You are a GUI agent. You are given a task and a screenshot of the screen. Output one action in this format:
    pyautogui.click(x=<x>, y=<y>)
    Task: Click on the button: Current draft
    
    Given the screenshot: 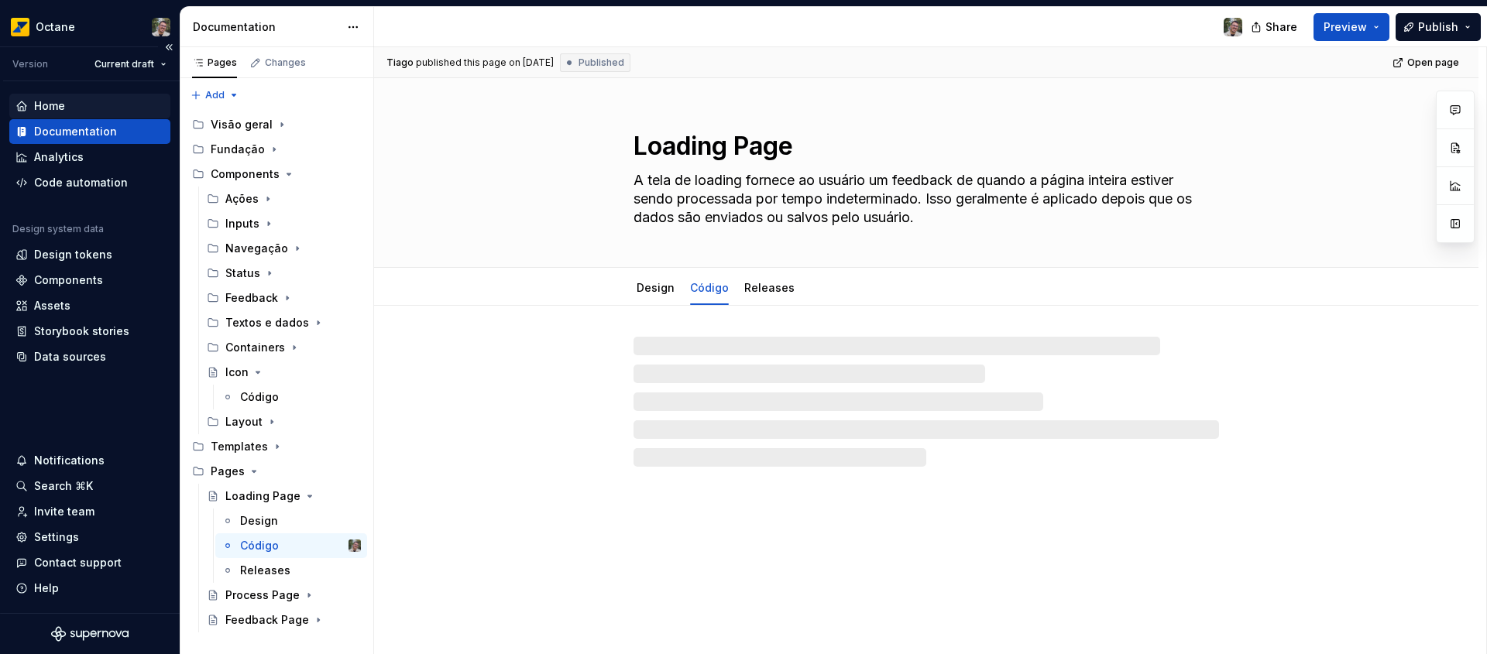 What is the action you would take?
    pyautogui.click(x=130, y=64)
    